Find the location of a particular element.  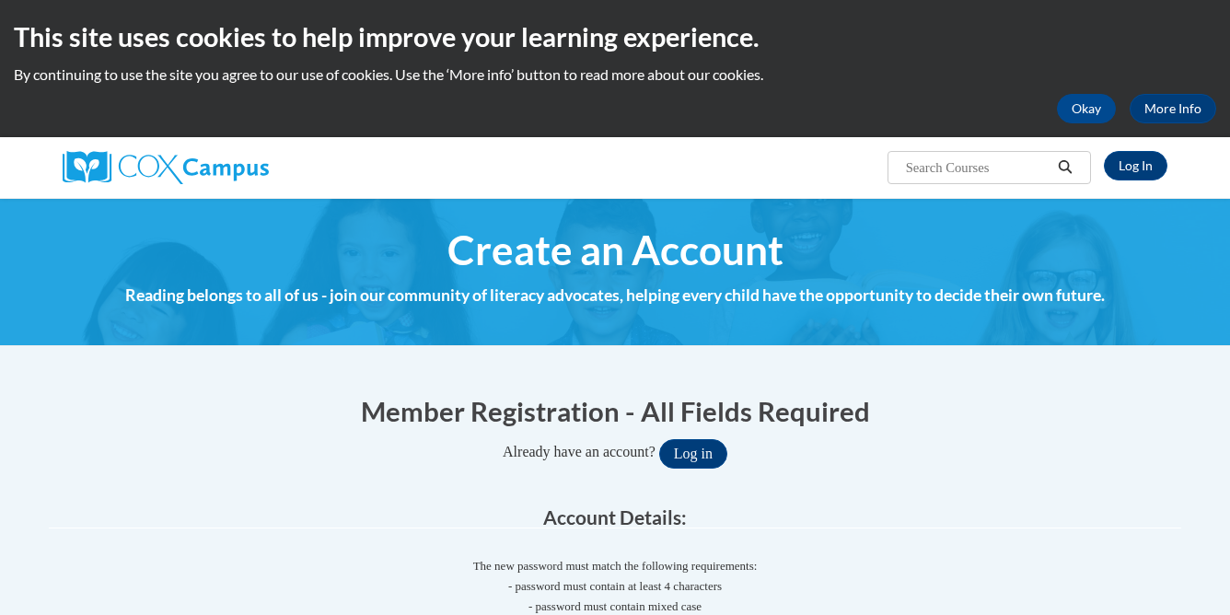

span: Account Details: is located at coordinates (615, 517).